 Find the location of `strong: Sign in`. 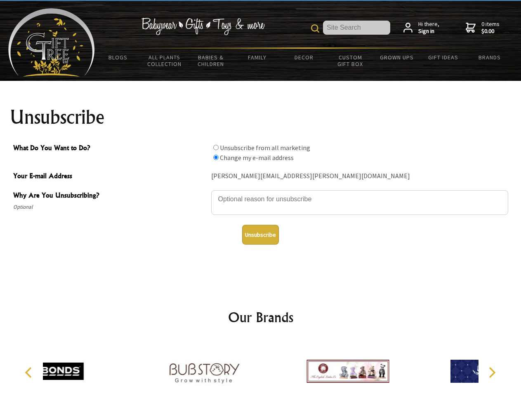

strong: Sign in is located at coordinates (429, 31).